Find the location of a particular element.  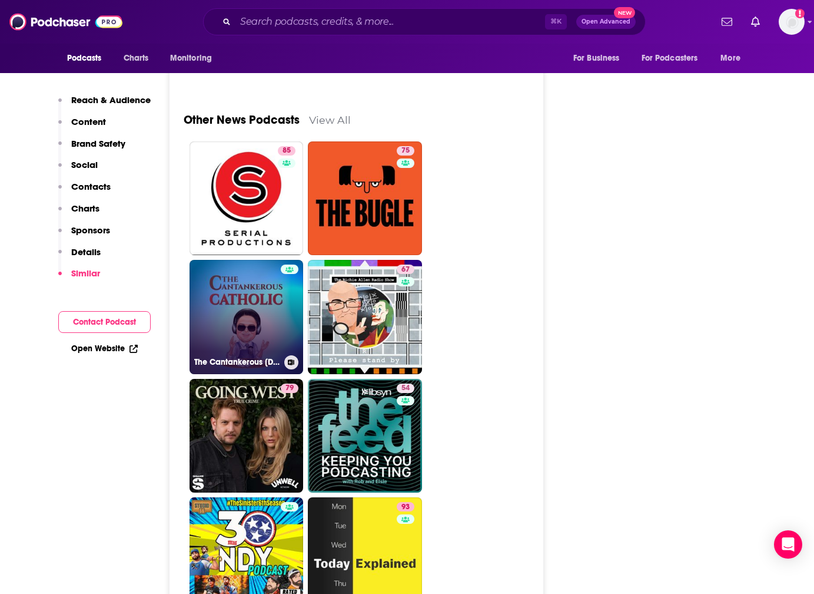

a: 93 is located at coordinates (406, 506).